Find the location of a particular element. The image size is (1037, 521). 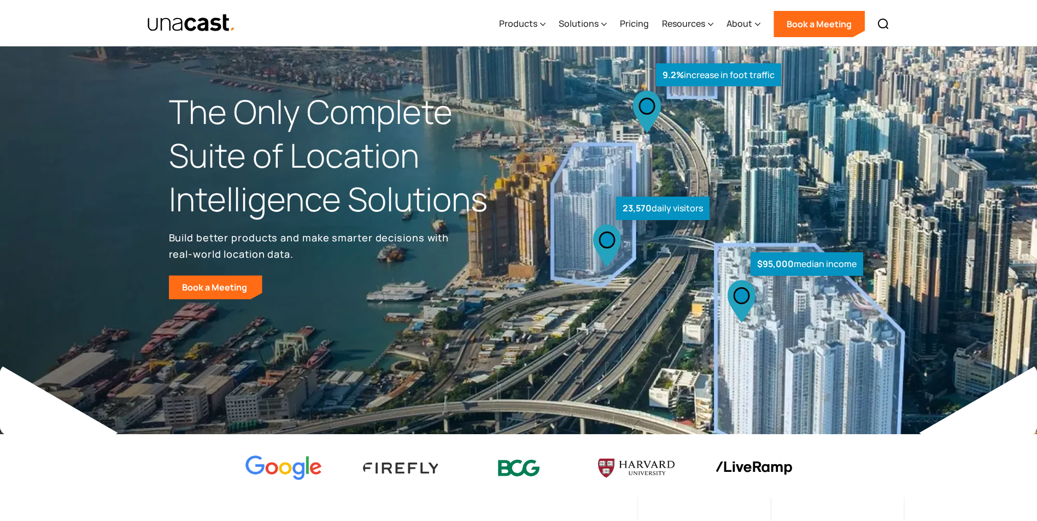

img: liveramp logo is located at coordinates (754, 468).